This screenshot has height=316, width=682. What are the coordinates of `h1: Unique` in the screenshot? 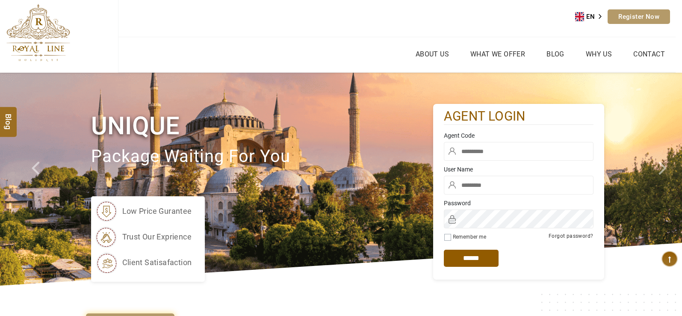 It's located at (262, 126).